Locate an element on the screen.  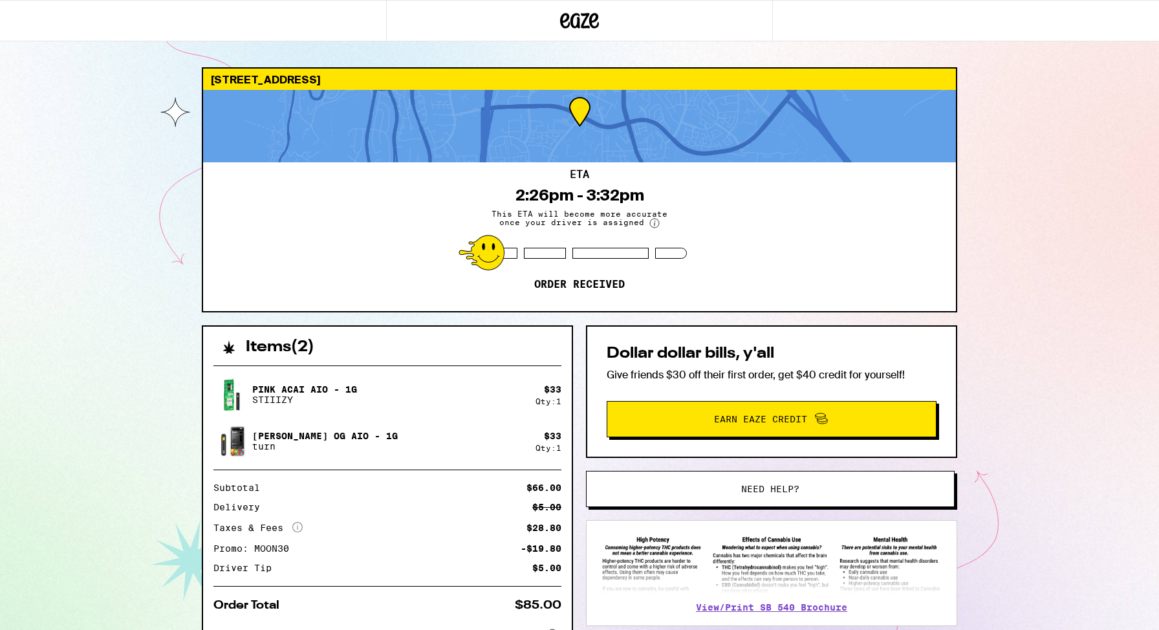
div: 2:26pm - 3:32pm is located at coordinates (579, 195).